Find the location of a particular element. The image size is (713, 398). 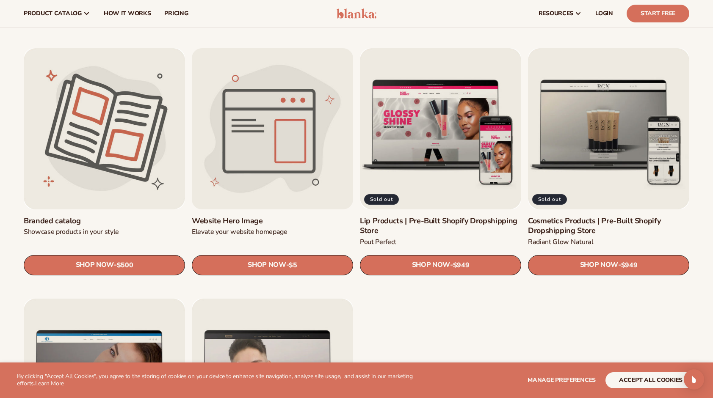

a: logo is located at coordinates (356, 14).